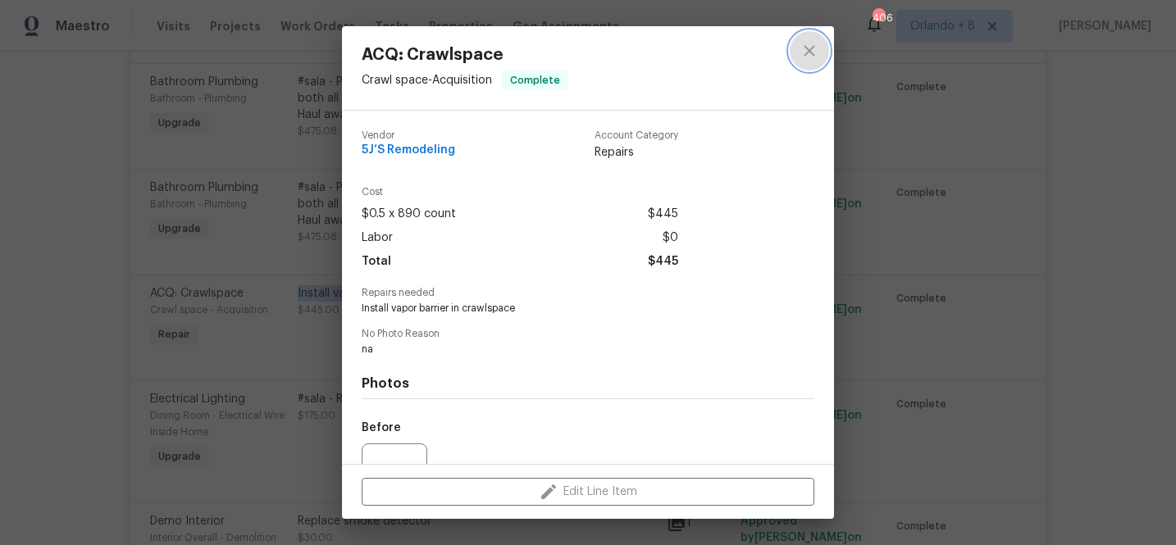  What do you see at coordinates (809, 51) in the screenshot?
I see `button: close` at bounding box center [809, 51].